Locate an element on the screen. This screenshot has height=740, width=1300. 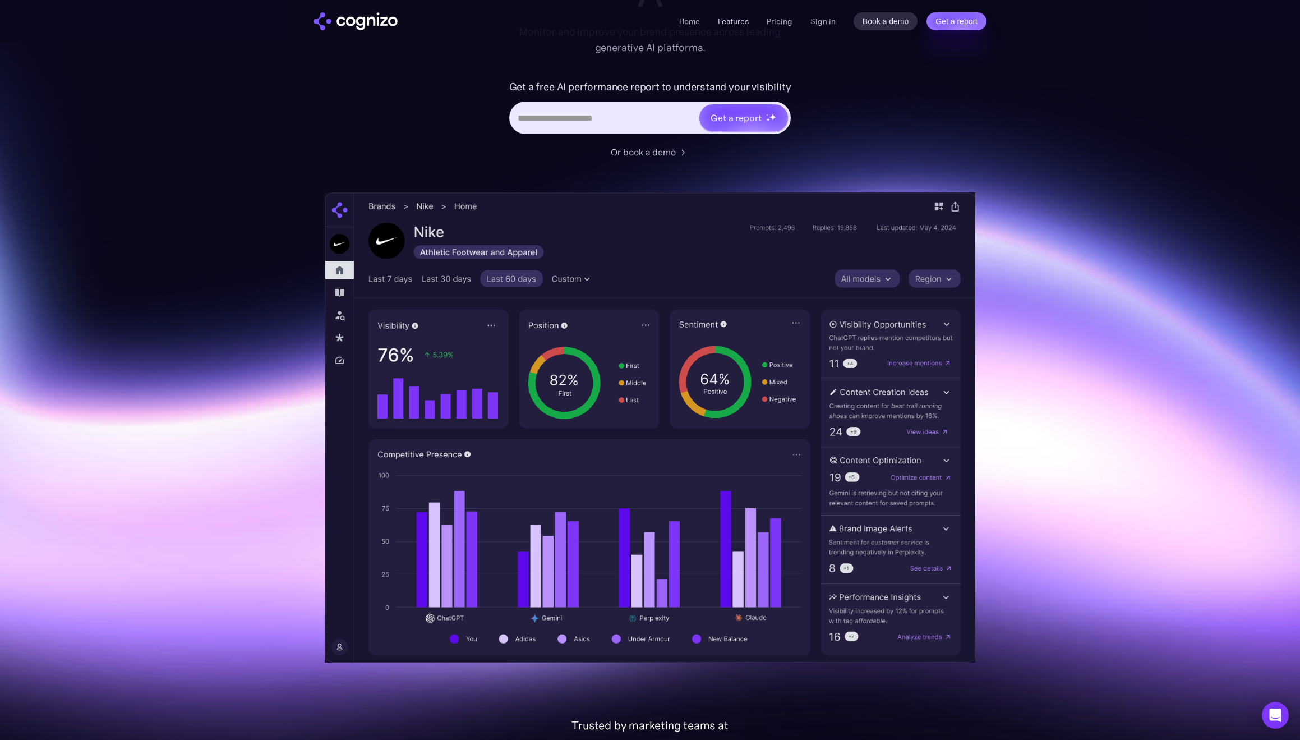
a: Features is located at coordinates (733, 21).